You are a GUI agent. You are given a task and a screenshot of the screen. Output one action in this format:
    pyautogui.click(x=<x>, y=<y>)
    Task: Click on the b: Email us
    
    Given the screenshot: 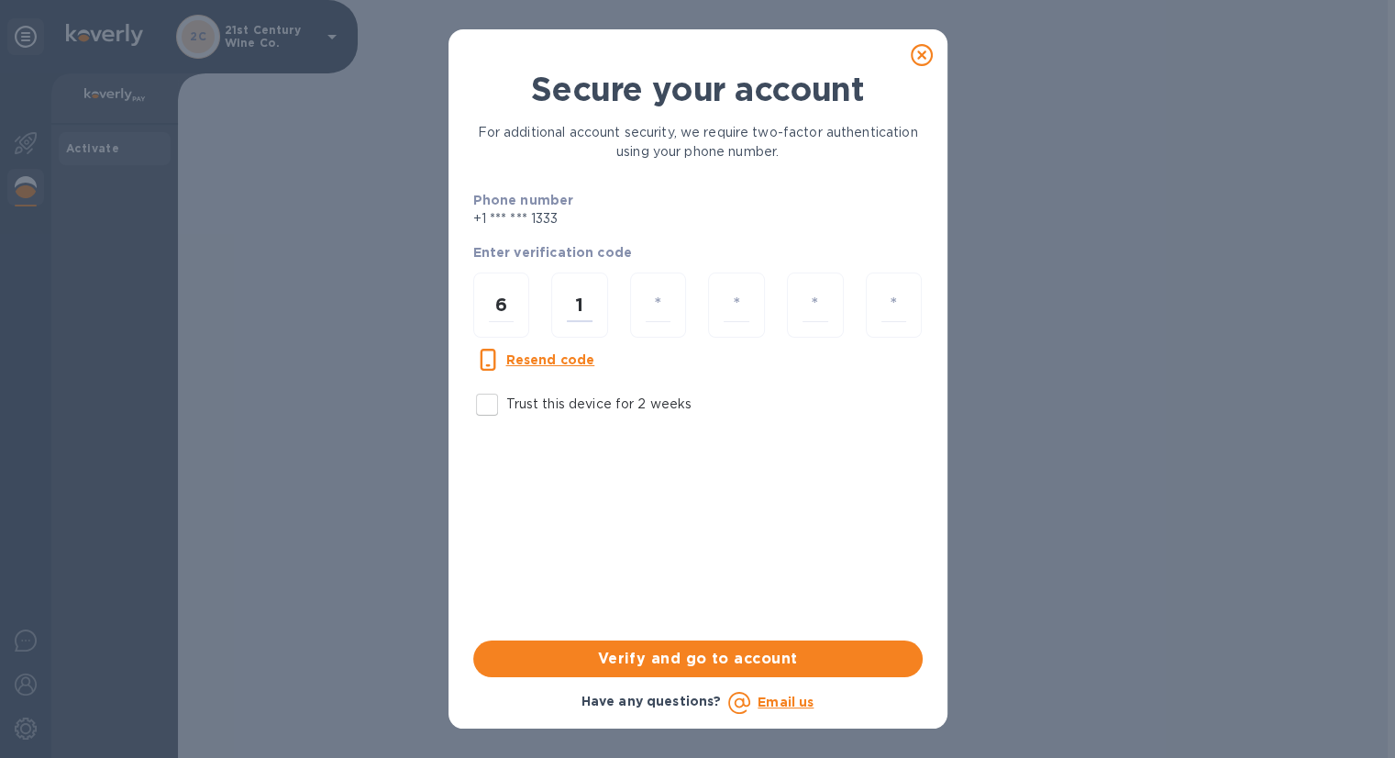 What is the action you would take?
    pyautogui.click(x=785, y=702)
    